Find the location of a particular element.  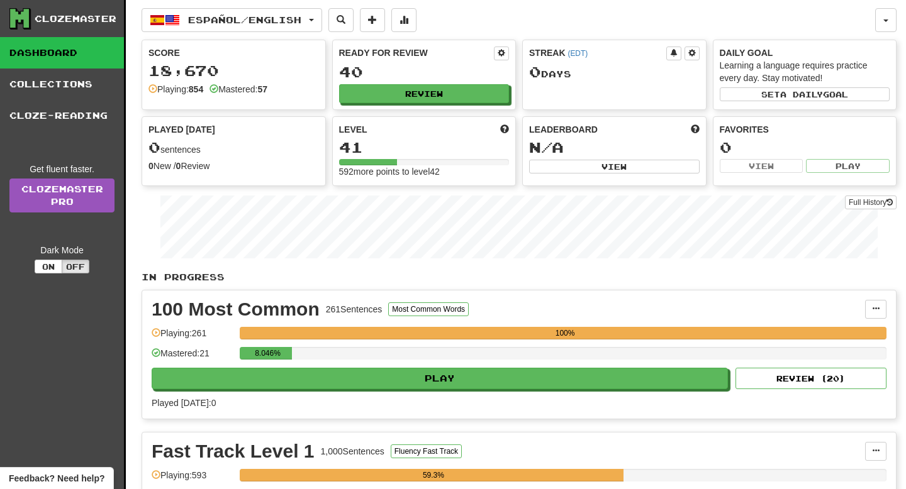

div: Streak is located at coordinates (598, 53).